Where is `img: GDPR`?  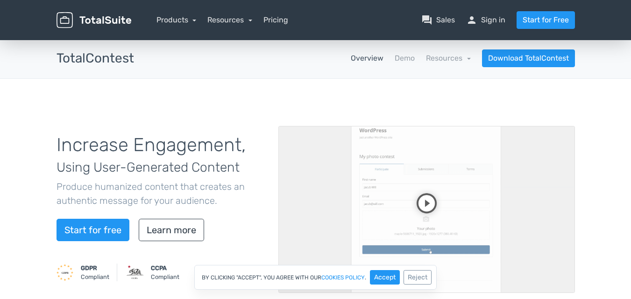 img: GDPR is located at coordinates (65, 273).